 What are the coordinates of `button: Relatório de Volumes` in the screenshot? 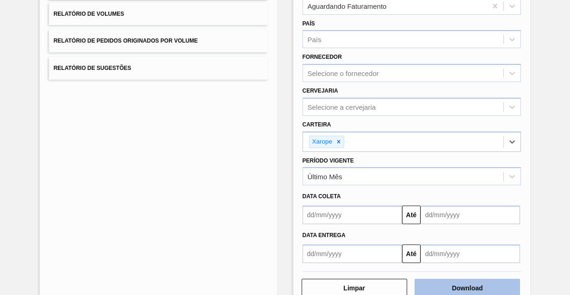 It's located at (158, 14).